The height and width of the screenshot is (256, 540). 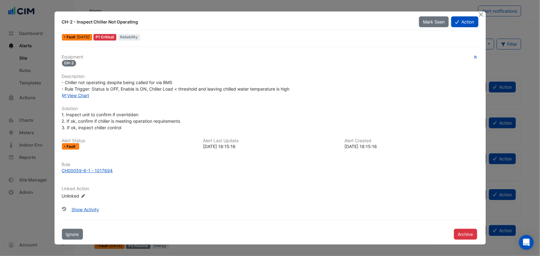 What do you see at coordinates (72, 234) in the screenshot?
I see `span: Ignore` at bounding box center [72, 234].